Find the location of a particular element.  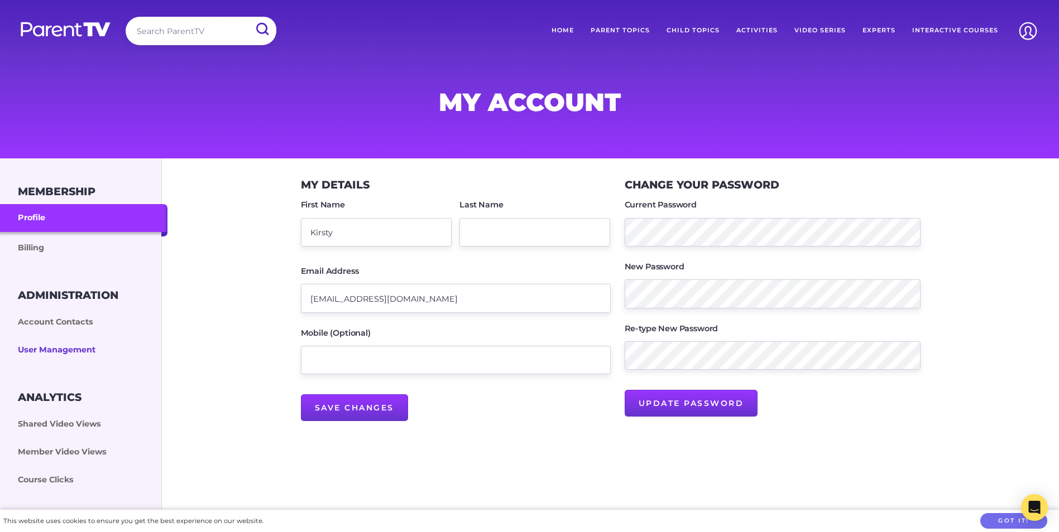

button: Got it! is located at coordinates (1013, 521).